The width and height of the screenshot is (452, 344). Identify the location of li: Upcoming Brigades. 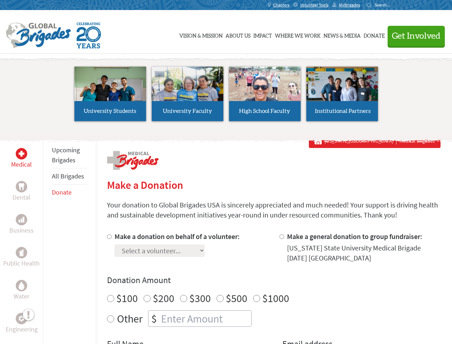
(69, 155).